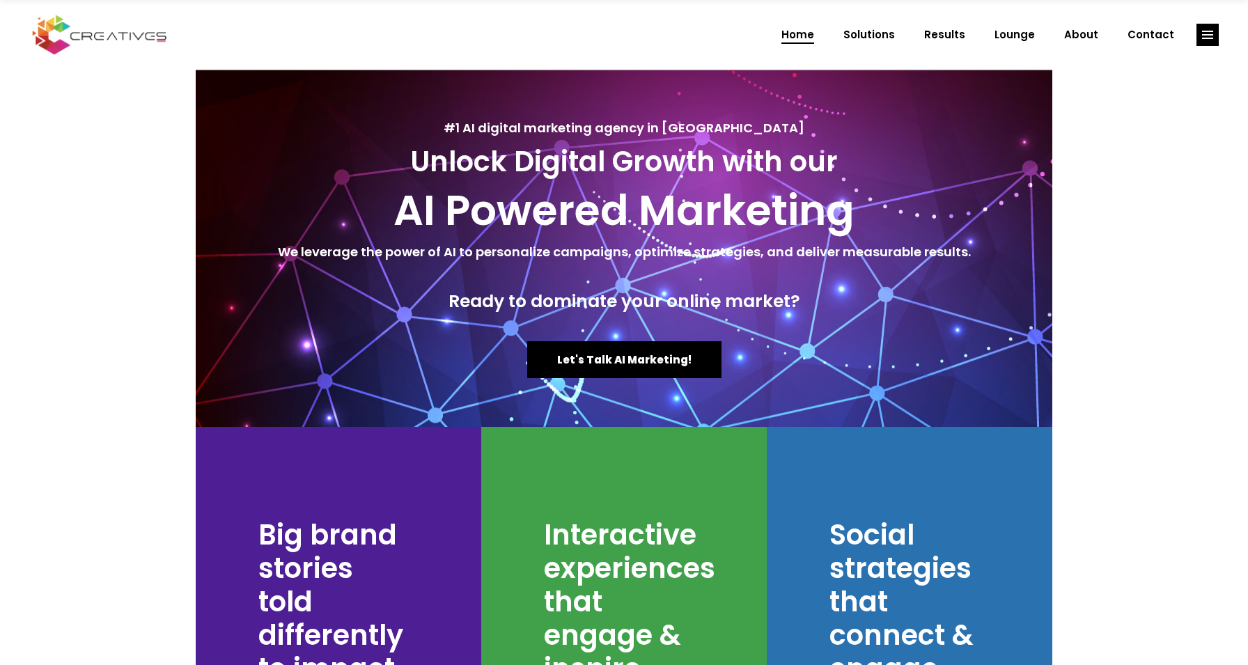 Image resolution: width=1248 pixels, height=665 pixels. I want to click on span: Solutions, so click(869, 35).